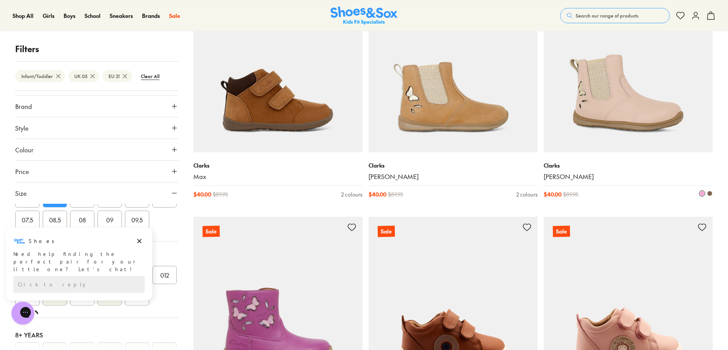 Image resolution: width=728 pixels, height=350 pixels. Describe the element at coordinates (97, 106) in the screenshot. I see `button: Brand` at that location.